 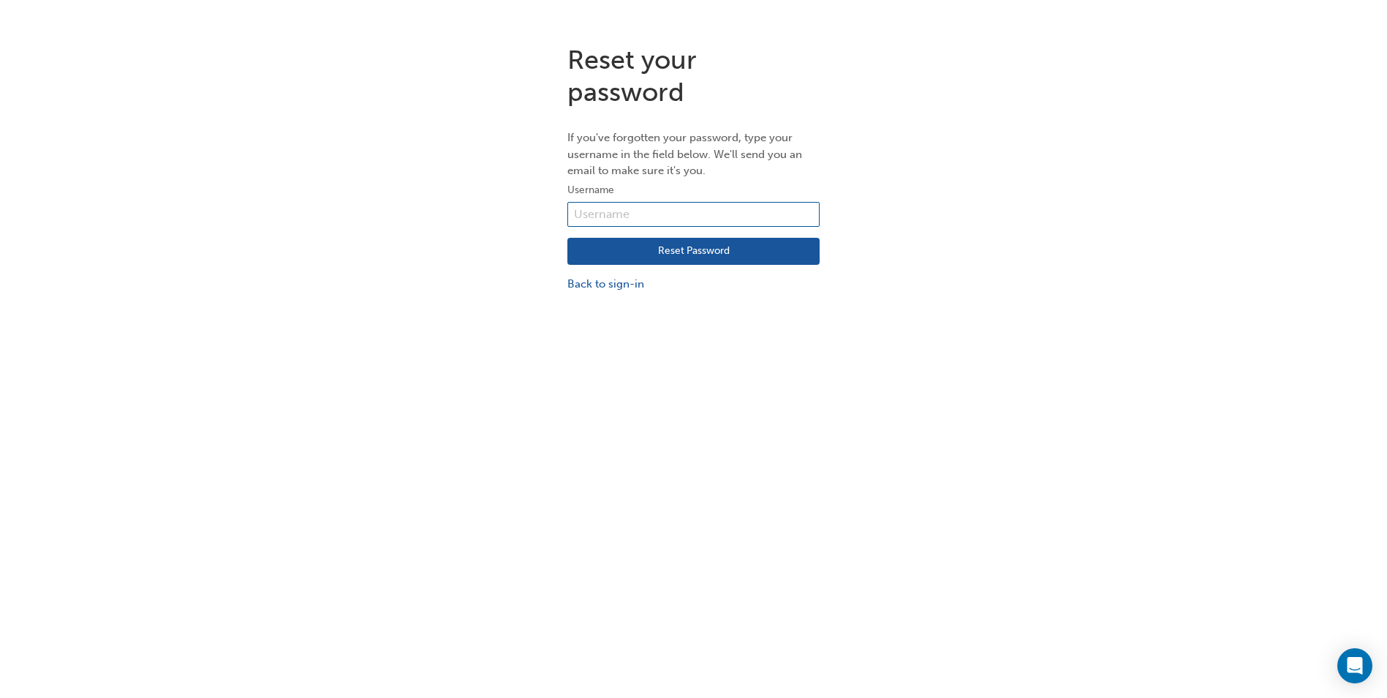 I want to click on h1: Reset your password, so click(x=693, y=75).